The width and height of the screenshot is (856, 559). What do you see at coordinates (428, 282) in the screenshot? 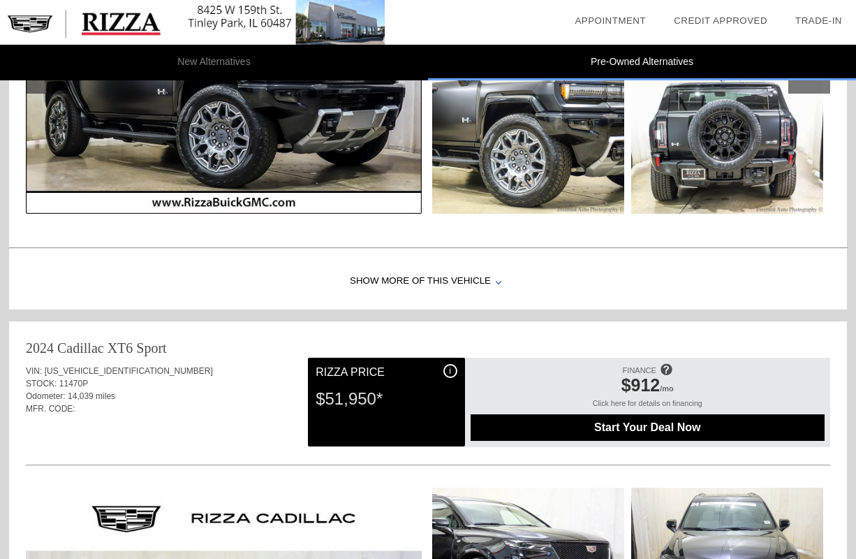
I see `div: Show More of this Vehicle` at bounding box center [428, 282].